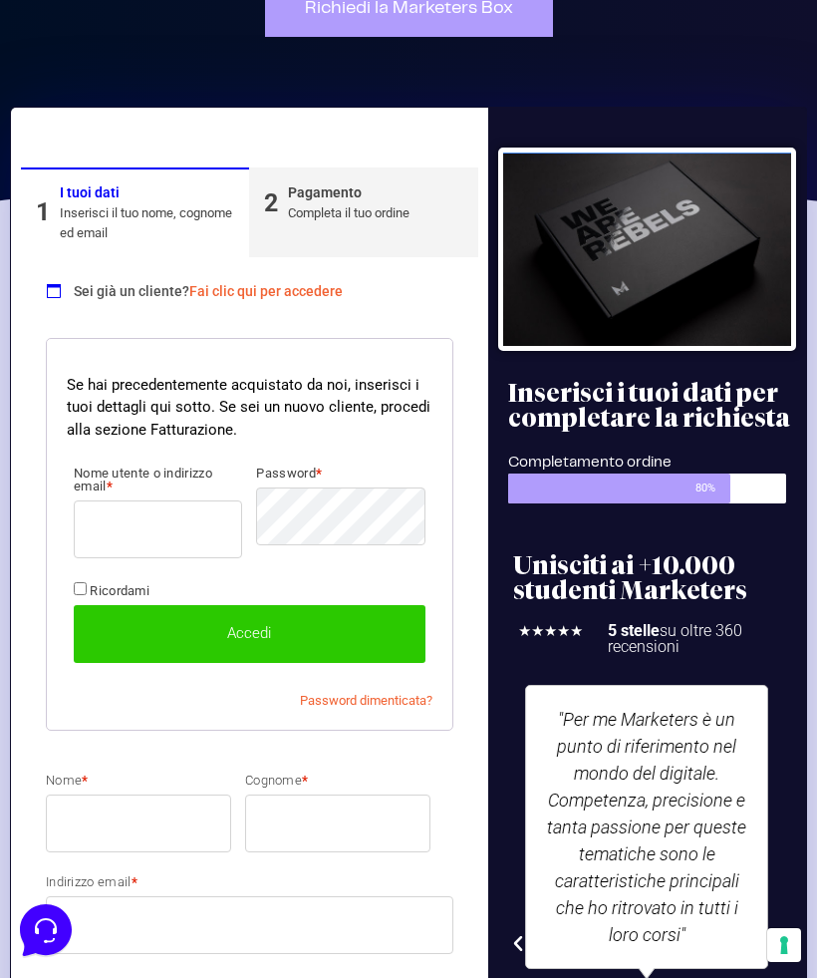 This screenshot has height=978, width=817. What do you see at coordinates (147, 192) in the screenshot?
I see `div: I tuoi dati` at bounding box center [147, 192].